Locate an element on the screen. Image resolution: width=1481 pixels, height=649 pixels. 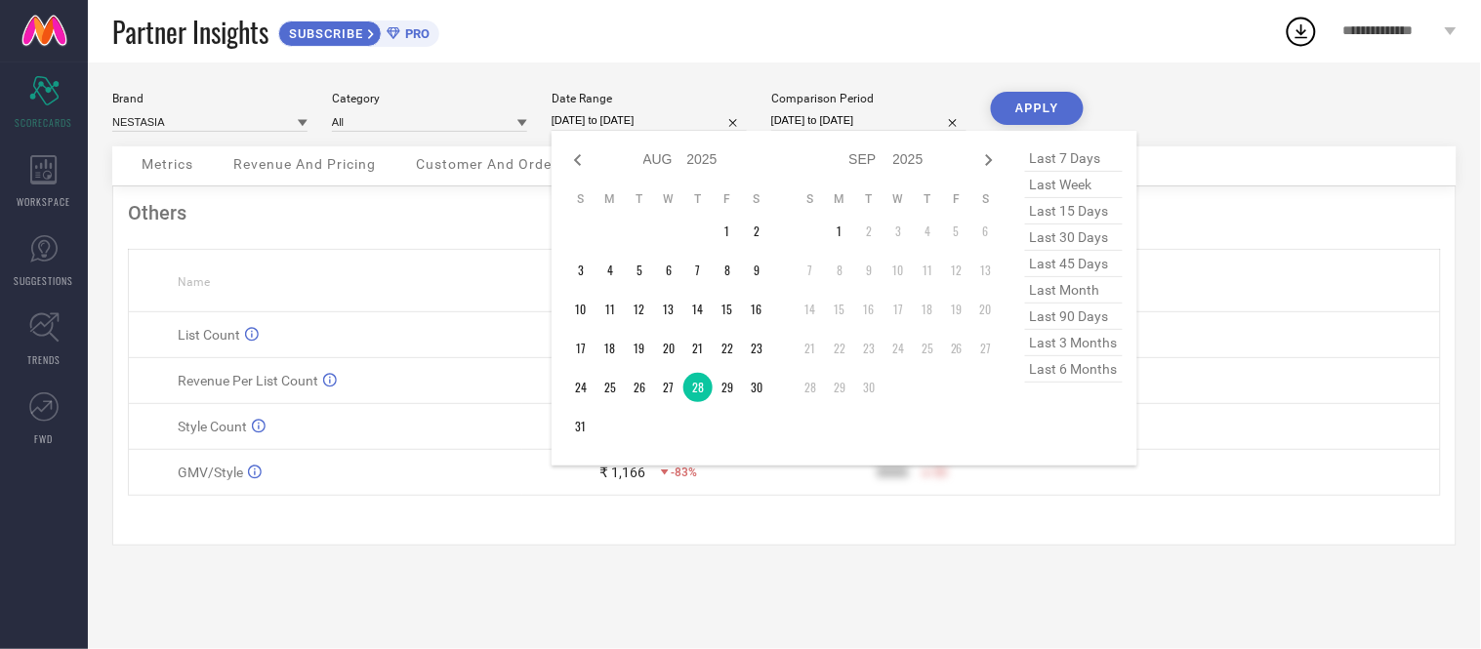
span: List Count is located at coordinates (209, 335).